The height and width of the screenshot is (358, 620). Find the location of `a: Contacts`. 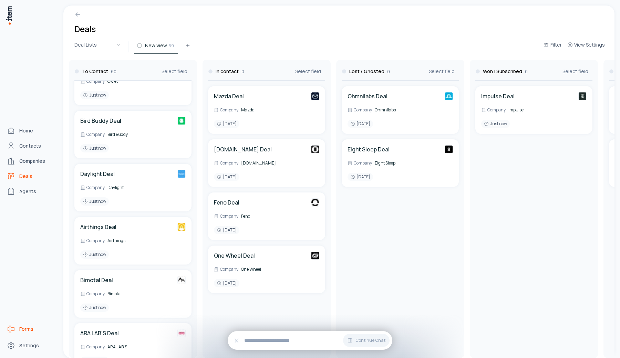

a: Contacts is located at coordinates (30, 146).